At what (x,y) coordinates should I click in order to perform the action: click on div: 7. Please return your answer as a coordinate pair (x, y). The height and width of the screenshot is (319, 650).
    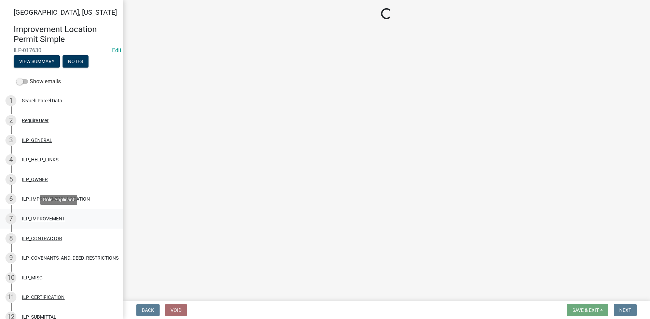
    Looking at the image, I should click on (11, 219).